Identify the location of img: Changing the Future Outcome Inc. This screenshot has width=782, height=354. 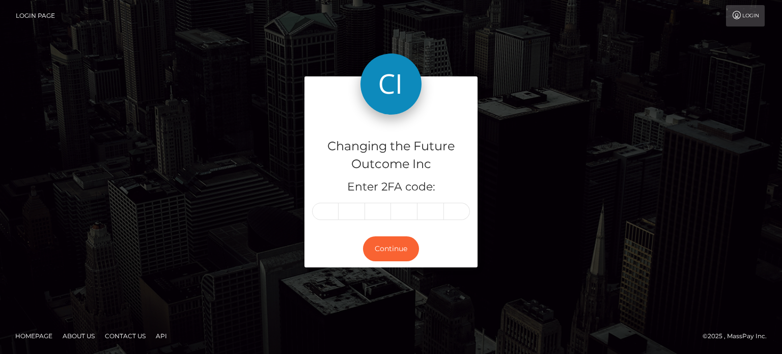
(391, 84).